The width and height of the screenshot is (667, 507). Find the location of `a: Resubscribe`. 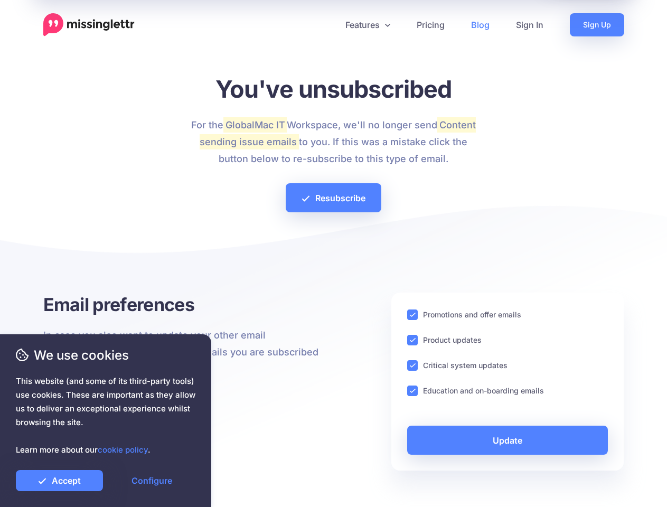

a: Resubscribe is located at coordinates (333, 197).